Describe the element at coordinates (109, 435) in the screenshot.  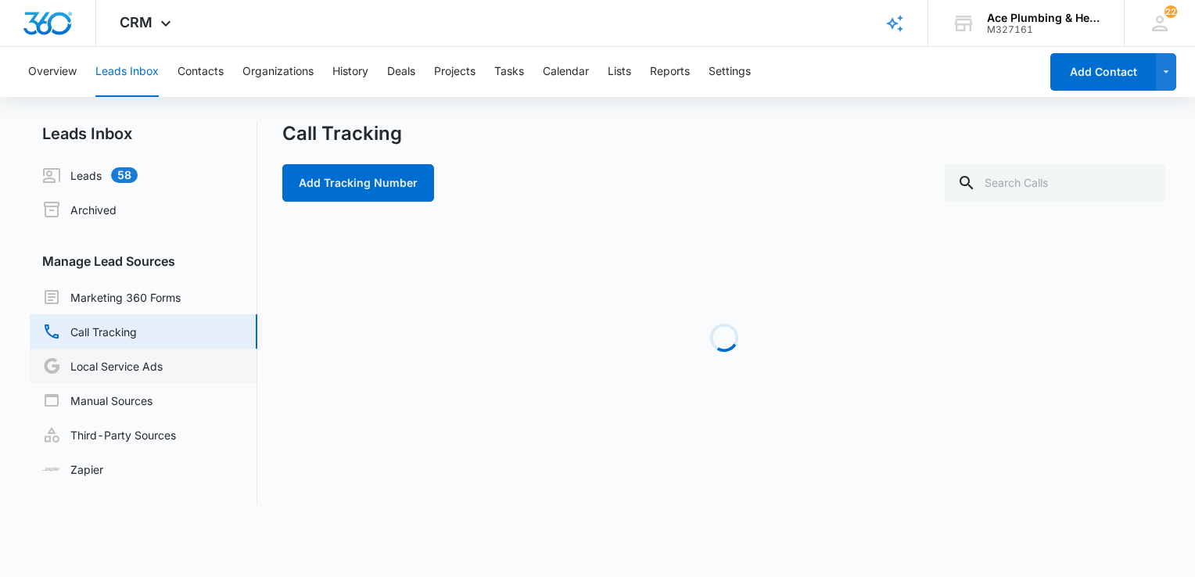
I see `a: Third-Party Sources` at that location.